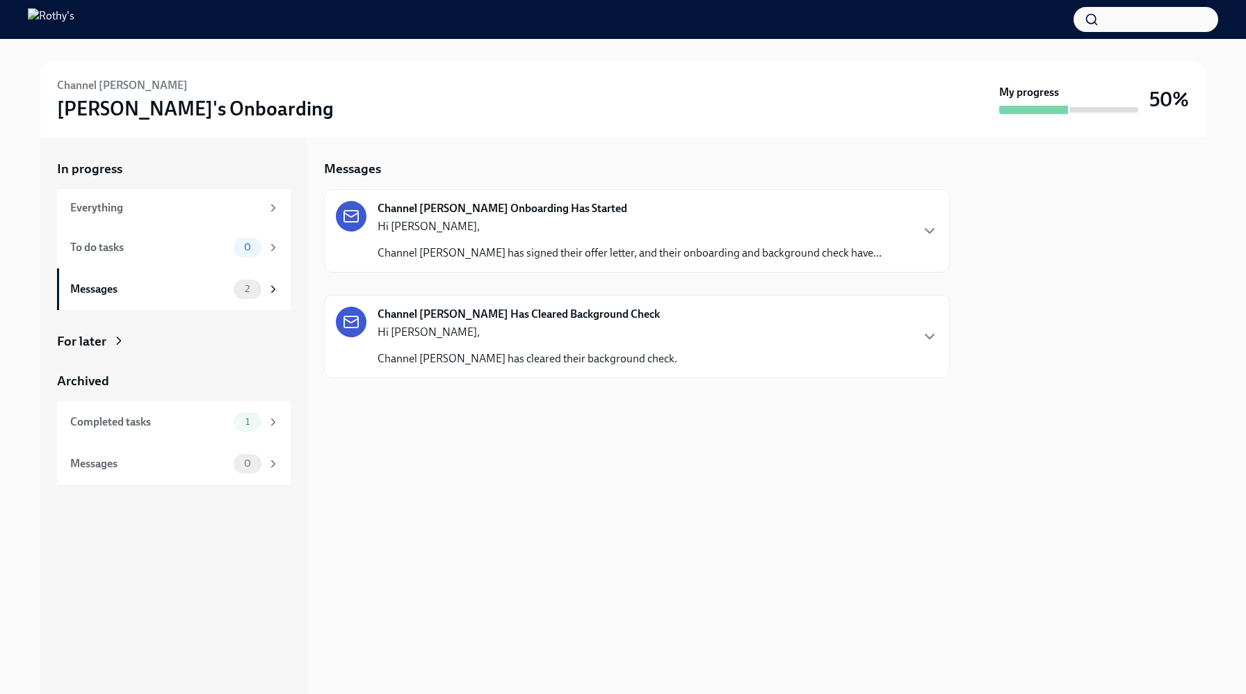 Image resolution: width=1246 pixels, height=694 pixels. Describe the element at coordinates (247, 289) in the screenshot. I see `span: 2` at that location.